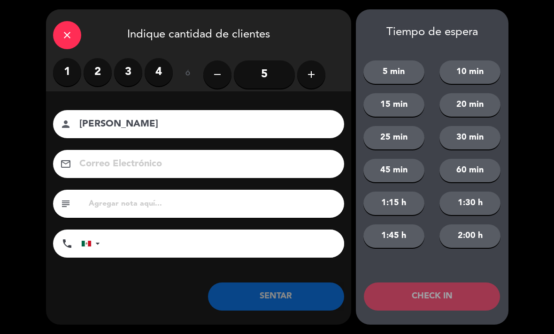 This screenshot has width=554, height=334. Describe the element at coordinates (276, 297) in the screenshot. I see `button: SENTAR` at that location.